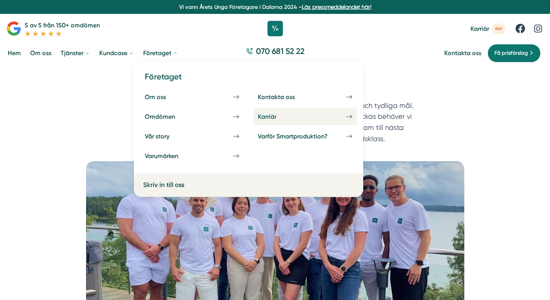 The width and height of the screenshot is (550, 300). I want to click on div: Kontakta oss, so click(286, 97).